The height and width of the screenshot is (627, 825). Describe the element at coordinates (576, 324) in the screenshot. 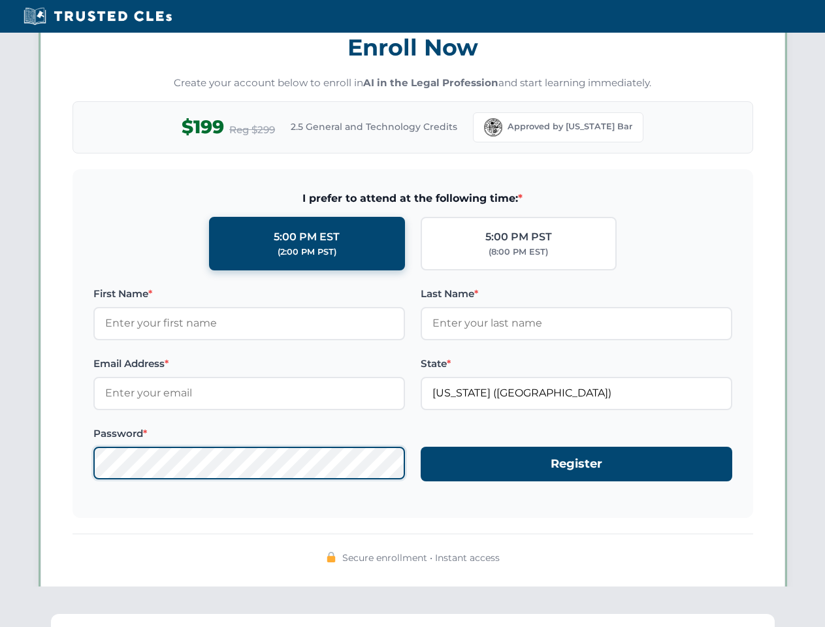

I see `input: Enter your last name` at that location.